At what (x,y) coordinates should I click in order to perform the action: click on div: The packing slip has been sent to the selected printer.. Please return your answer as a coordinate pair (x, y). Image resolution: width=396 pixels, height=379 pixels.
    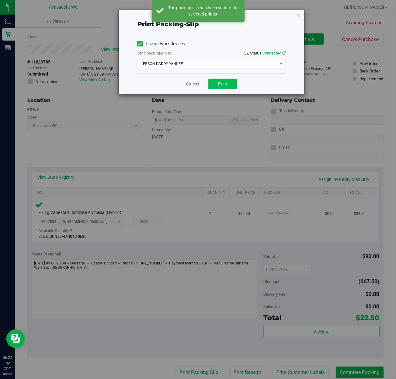
    Looking at the image, I should click on (203, 11).